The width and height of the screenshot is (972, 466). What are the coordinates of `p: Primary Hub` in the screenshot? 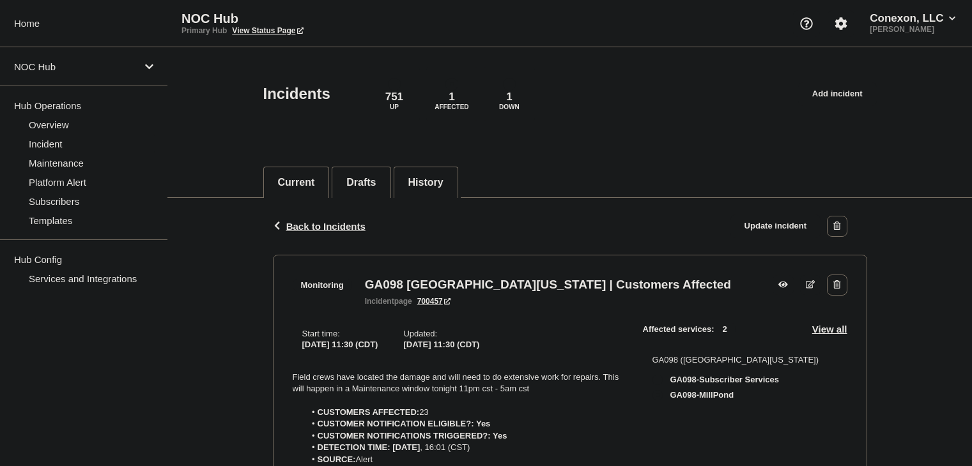 It's located at (204, 31).